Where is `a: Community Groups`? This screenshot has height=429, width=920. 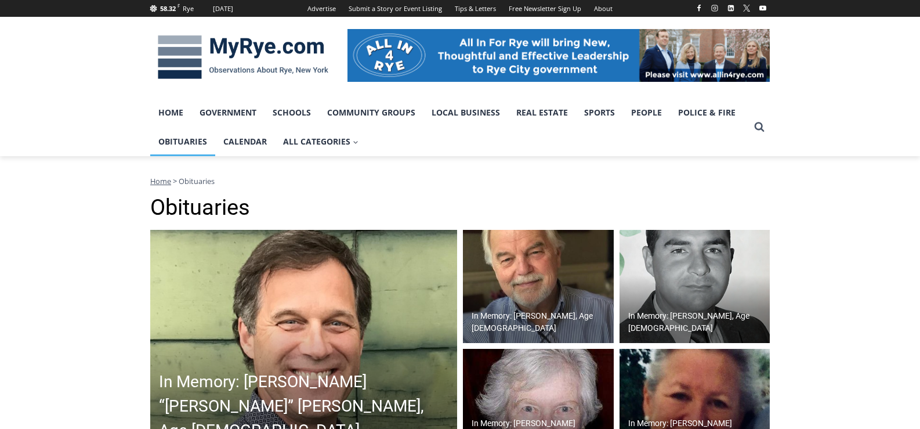
a: Community Groups is located at coordinates (371, 113).